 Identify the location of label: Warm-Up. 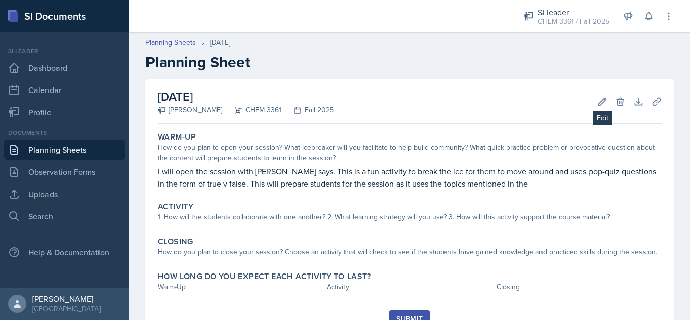
(177, 137).